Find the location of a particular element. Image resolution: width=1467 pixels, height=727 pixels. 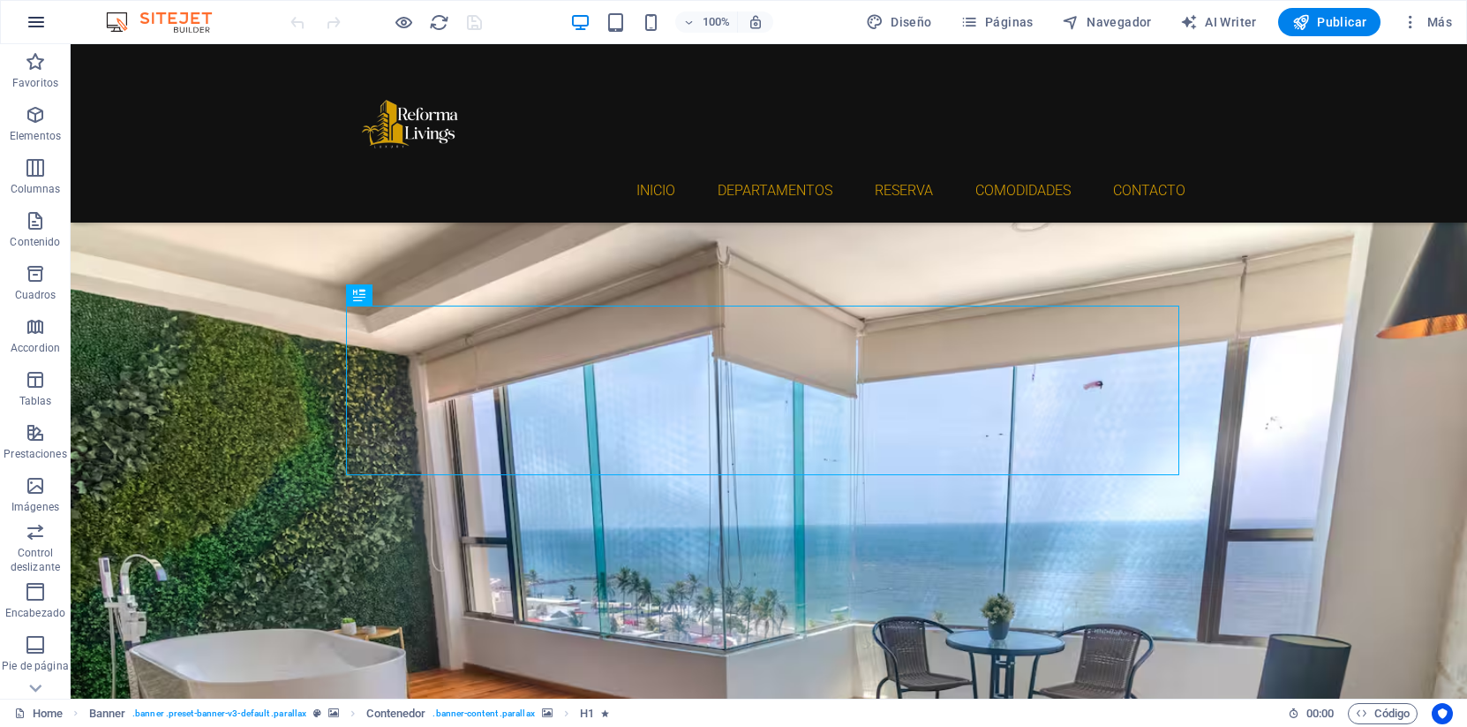

span: Navegador is located at coordinates (1107, 22).